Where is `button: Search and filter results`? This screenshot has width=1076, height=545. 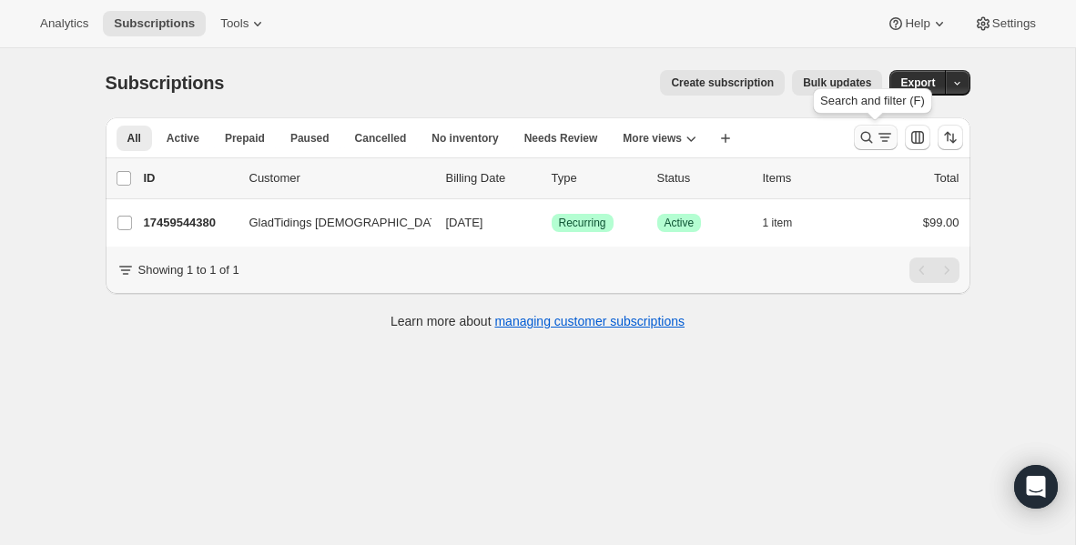
button: Search and filter results is located at coordinates (876, 137).